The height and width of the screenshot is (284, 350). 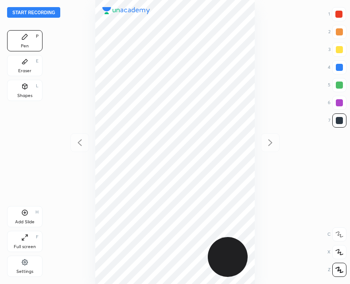 What do you see at coordinates (25, 96) in the screenshot?
I see `div: Shapes` at bounding box center [25, 96].